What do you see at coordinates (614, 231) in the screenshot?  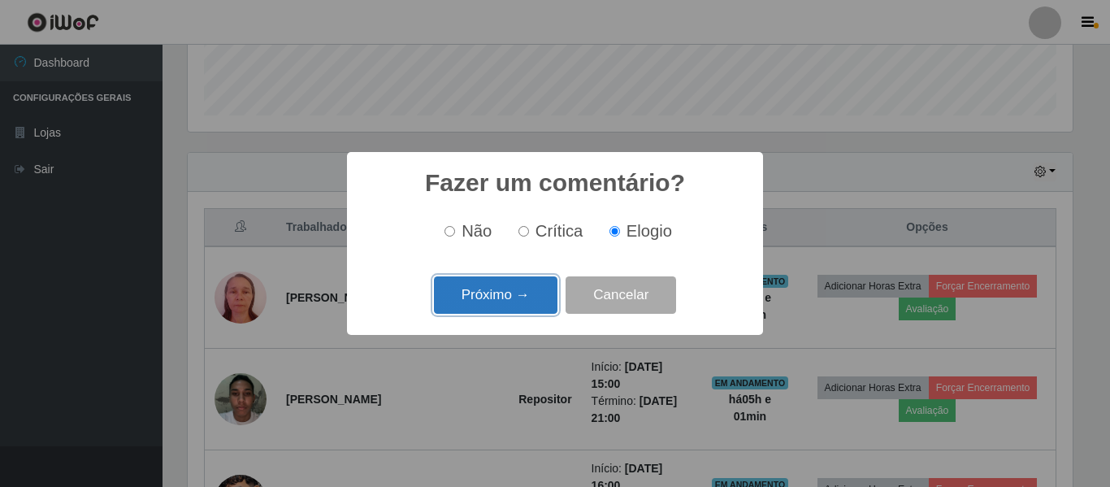 I see `input: Elogio` at bounding box center [614, 231].